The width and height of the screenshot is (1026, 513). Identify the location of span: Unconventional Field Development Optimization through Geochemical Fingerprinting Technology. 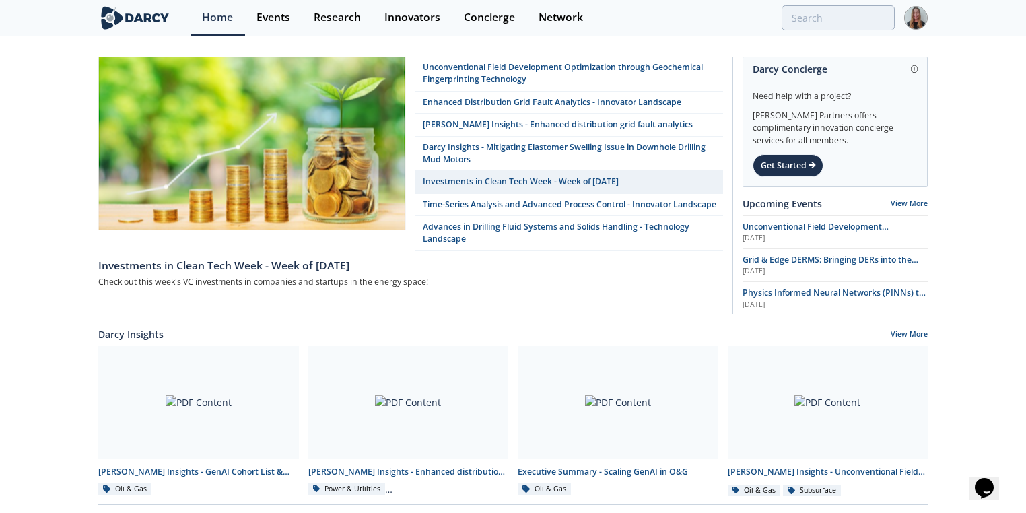
(815, 239).